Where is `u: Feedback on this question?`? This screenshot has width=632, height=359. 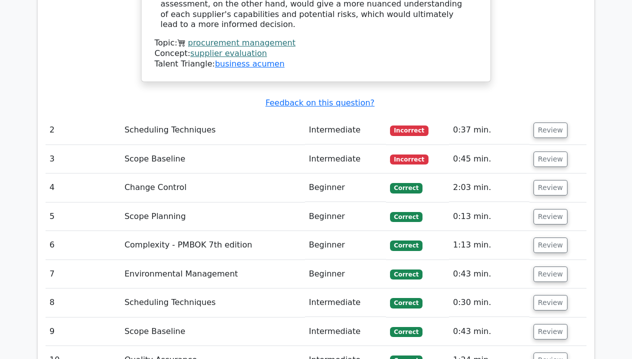
u: Feedback on this question? is located at coordinates (320, 102).